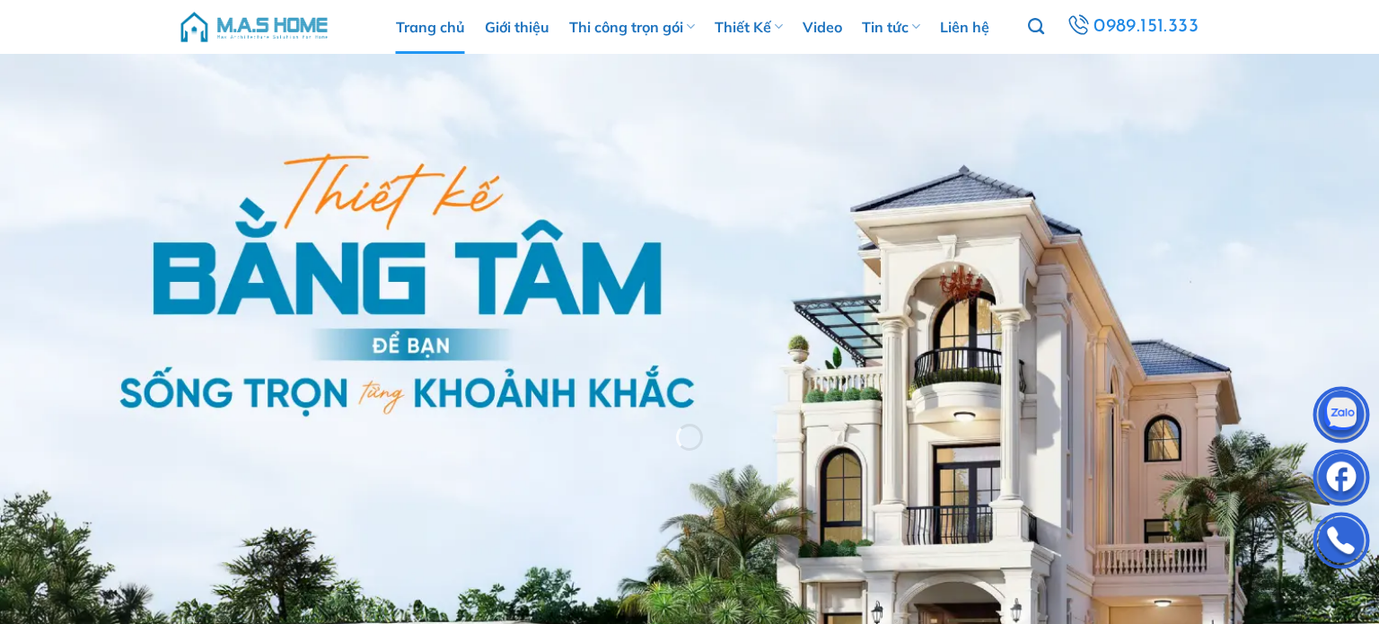  I want to click on a: Tìm kiếm, so click(1036, 27).